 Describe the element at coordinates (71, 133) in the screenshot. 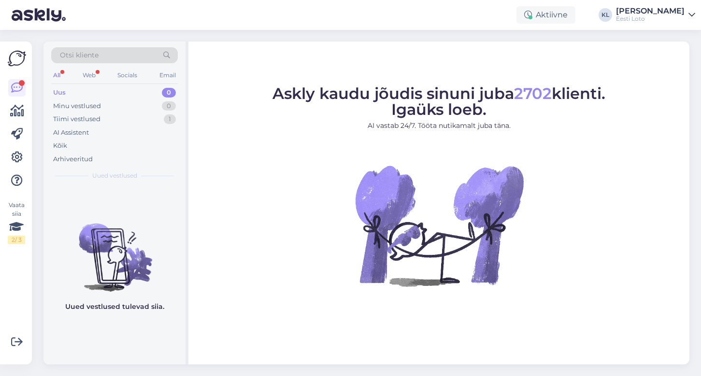

I see `div: AI Assistent` at that location.